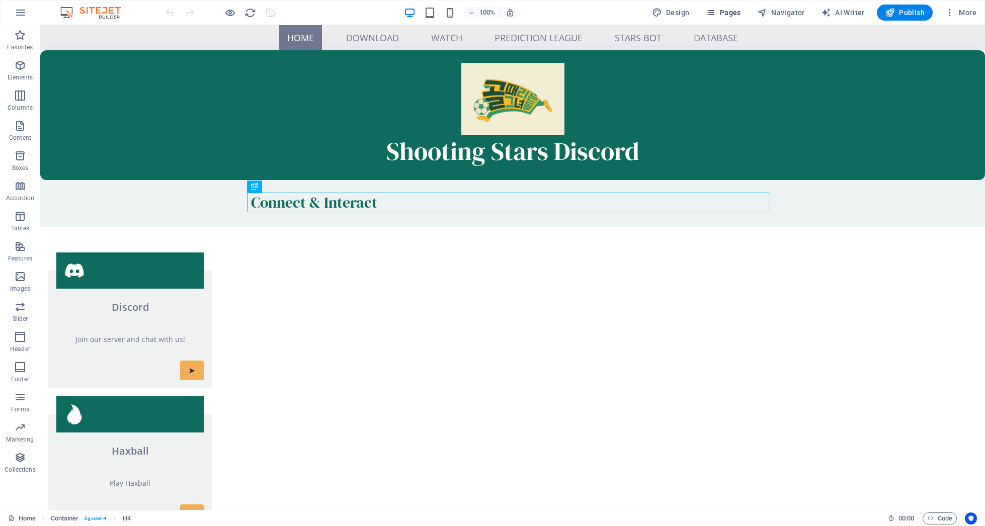 This screenshot has height=526, width=985. I want to click on p: Tables, so click(20, 228).